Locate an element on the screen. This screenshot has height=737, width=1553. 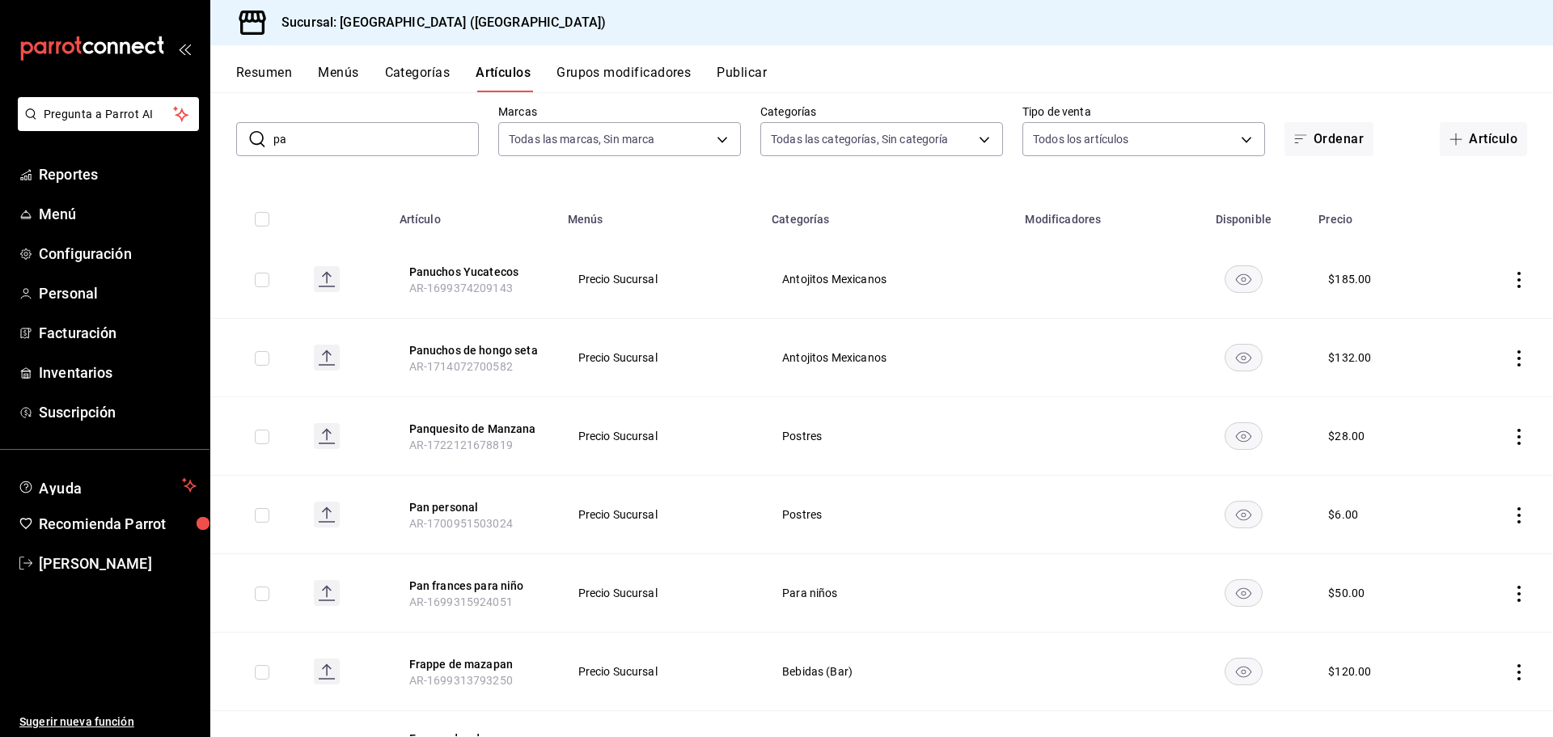
th: Categorías is located at coordinates (888, 214).